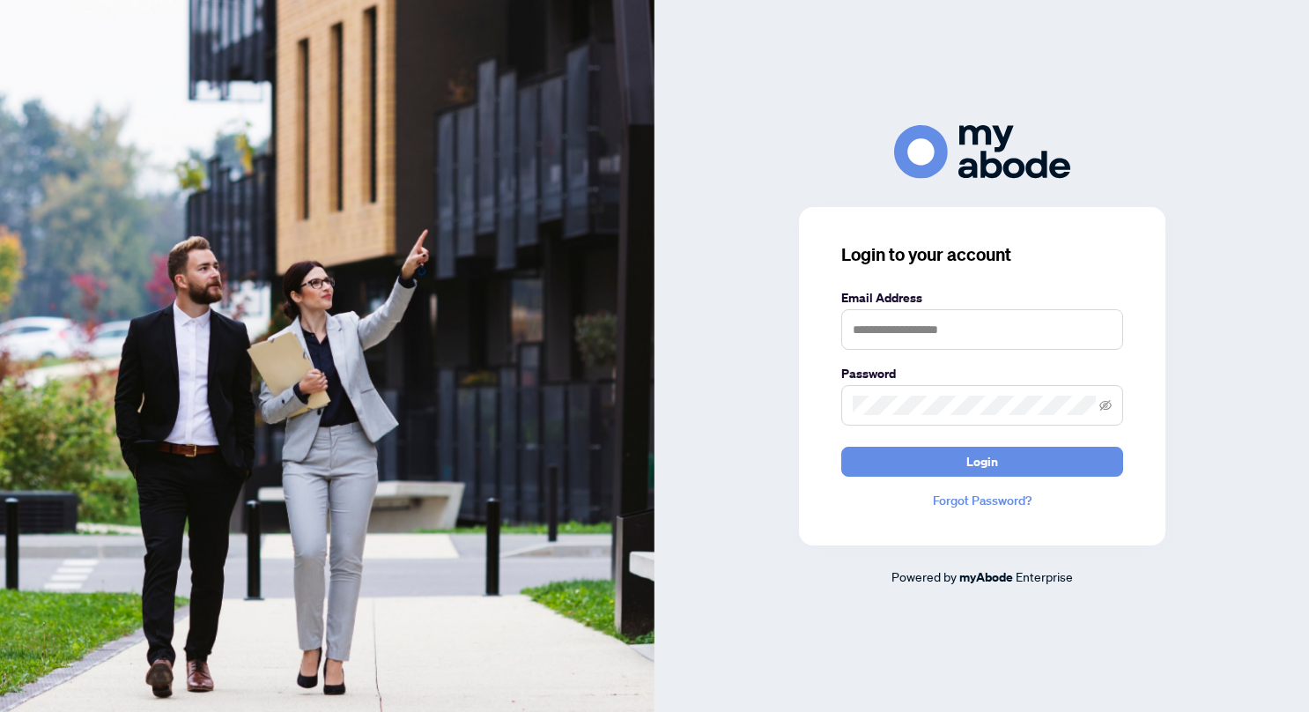 Image resolution: width=1309 pixels, height=712 pixels. I want to click on img: ma-logo, so click(983, 152).